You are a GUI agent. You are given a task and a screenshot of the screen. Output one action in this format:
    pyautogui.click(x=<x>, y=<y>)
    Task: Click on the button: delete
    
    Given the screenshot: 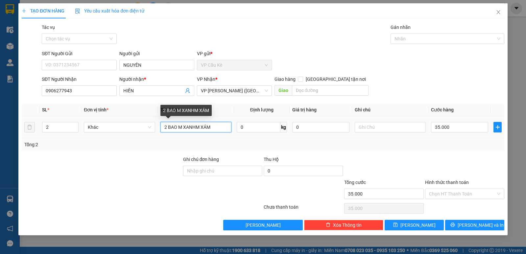 What is the action you would take?
    pyautogui.click(x=30, y=127)
    